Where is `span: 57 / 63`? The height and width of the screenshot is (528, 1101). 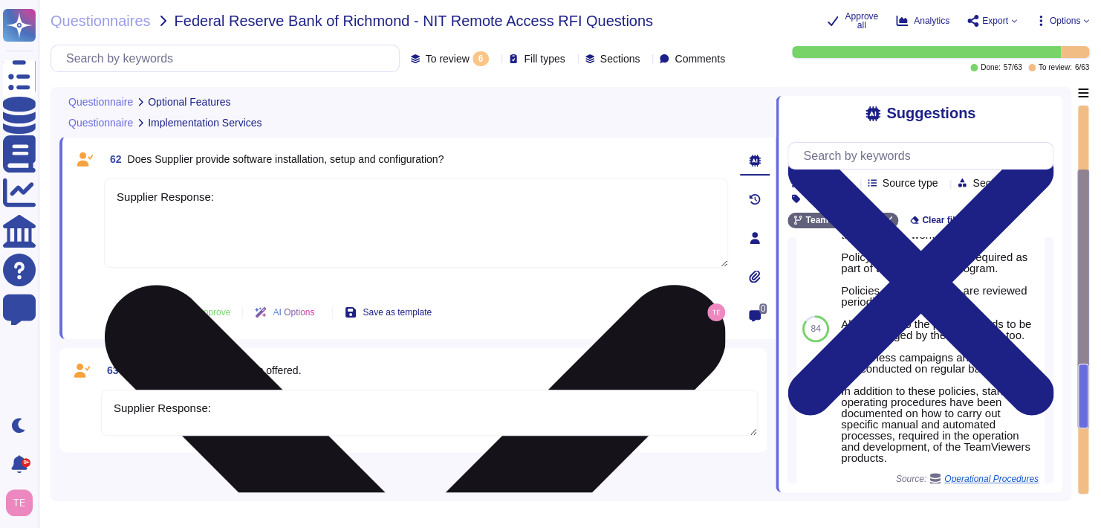
span: 57 / 63 is located at coordinates (1012, 68).